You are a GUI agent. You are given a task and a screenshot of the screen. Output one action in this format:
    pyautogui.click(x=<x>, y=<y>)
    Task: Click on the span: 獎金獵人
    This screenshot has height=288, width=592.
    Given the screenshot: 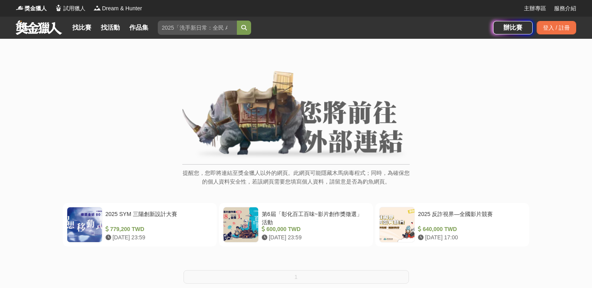 What is the action you would take?
    pyautogui.click(x=36, y=8)
    